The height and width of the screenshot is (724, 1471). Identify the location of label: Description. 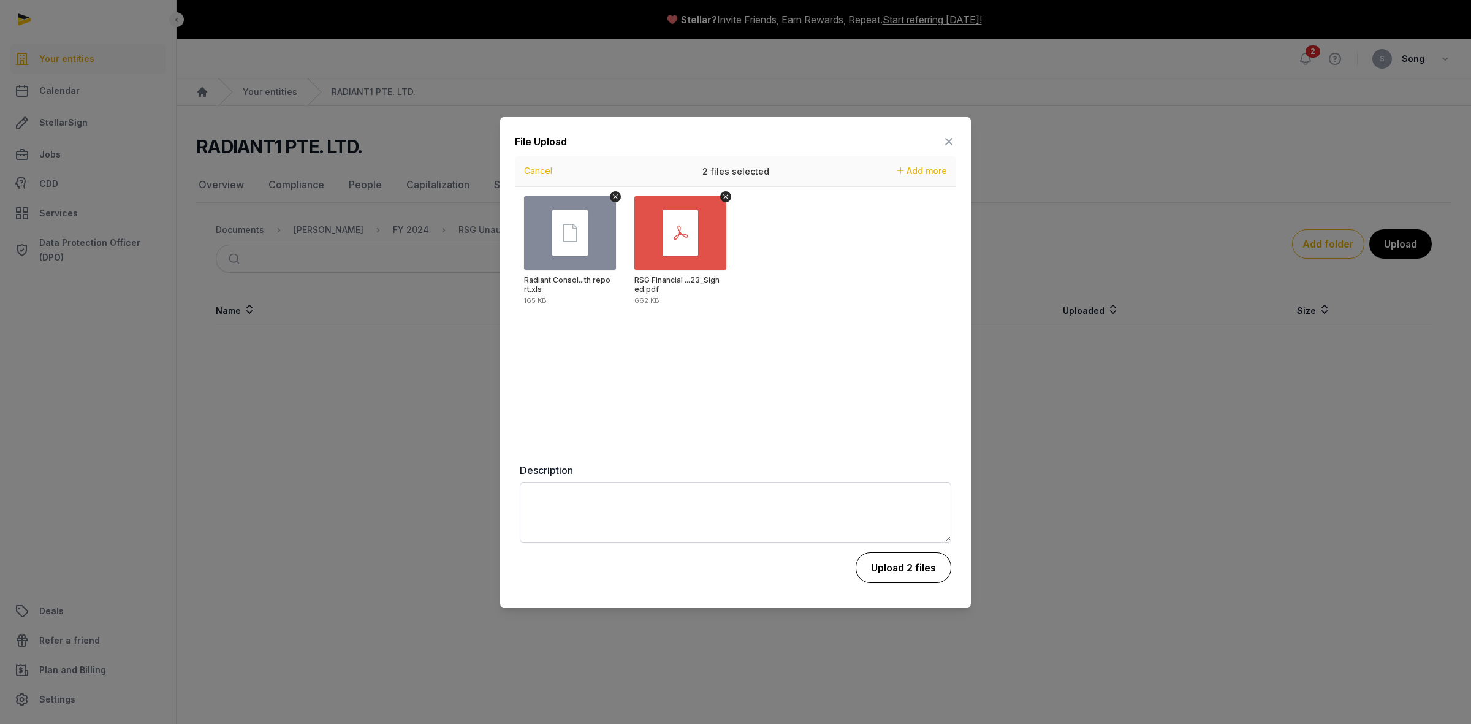
(736, 470).